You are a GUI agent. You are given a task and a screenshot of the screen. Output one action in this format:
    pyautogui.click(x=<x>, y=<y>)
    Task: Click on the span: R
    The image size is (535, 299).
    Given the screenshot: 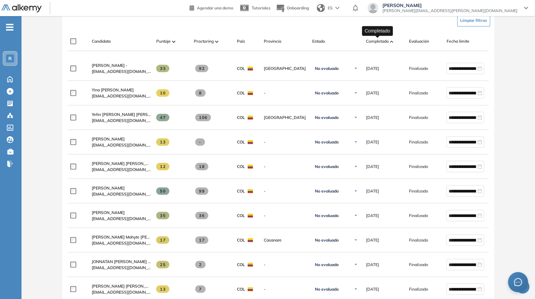 What is the action you would take?
    pyautogui.click(x=10, y=58)
    